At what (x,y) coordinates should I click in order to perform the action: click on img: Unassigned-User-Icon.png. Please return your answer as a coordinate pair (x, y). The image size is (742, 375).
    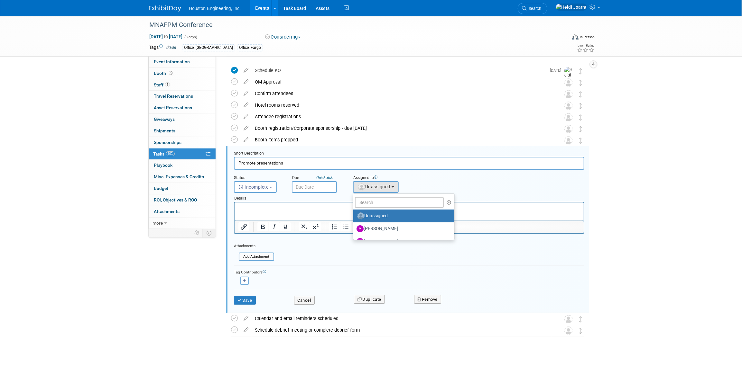
    Looking at the image, I should click on (360, 216).